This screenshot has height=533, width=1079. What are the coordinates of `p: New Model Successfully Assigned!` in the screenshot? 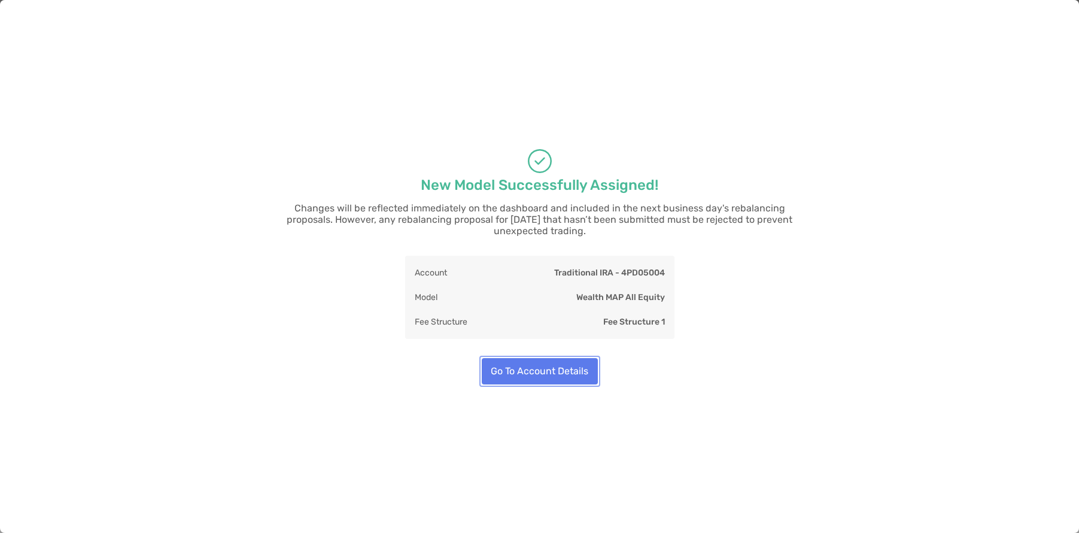 It's located at (539, 185).